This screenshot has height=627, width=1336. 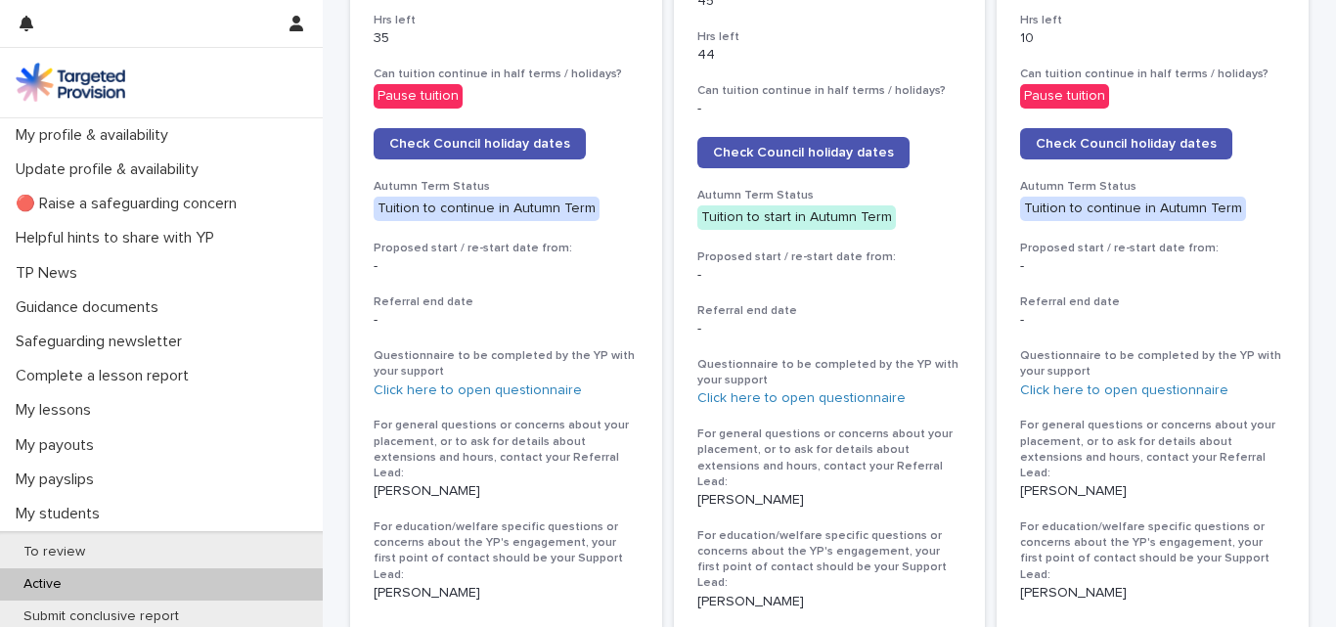 I want to click on p: 35, so click(x=506, y=38).